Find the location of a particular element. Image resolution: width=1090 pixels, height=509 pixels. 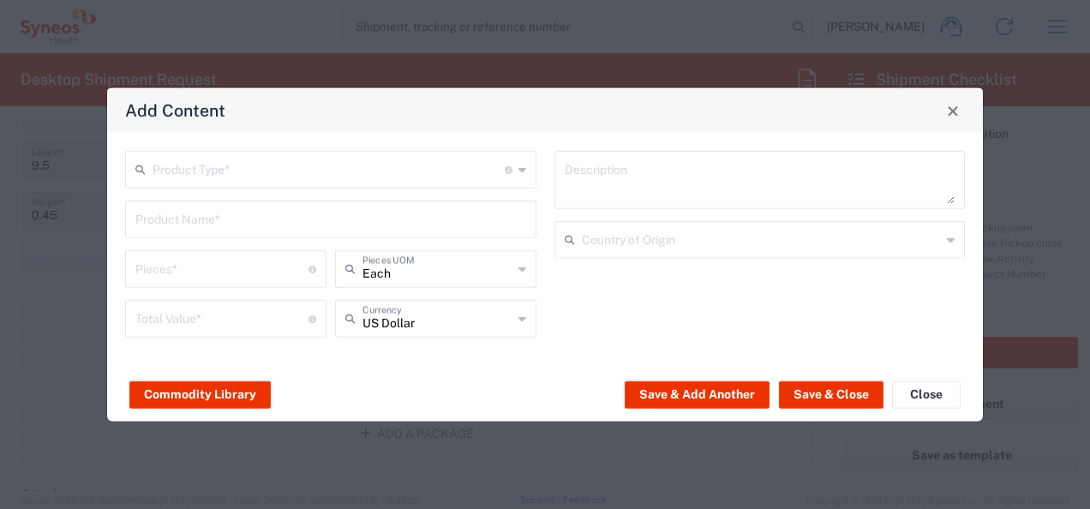

button: Save & Add Another is located at coordinates (696, 394).